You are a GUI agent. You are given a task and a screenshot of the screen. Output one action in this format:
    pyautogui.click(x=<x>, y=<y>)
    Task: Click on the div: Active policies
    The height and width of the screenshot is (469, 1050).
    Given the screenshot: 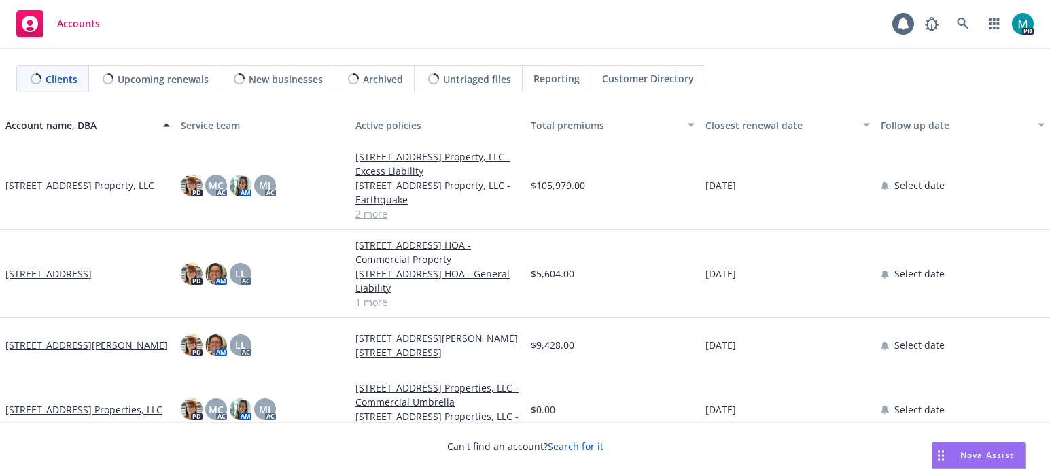 What is the action you would take?
    pyautogui.click(x=438, y=125)
    